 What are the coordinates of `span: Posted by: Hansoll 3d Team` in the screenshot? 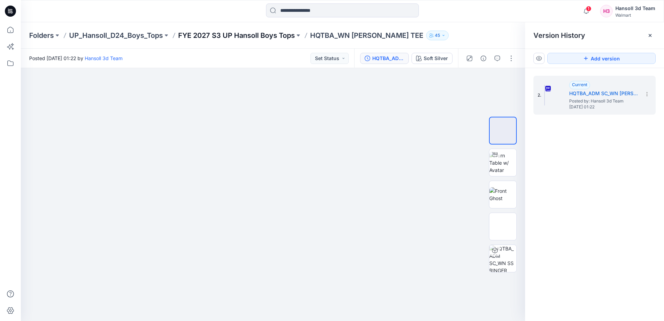 It's located at (604, 101).